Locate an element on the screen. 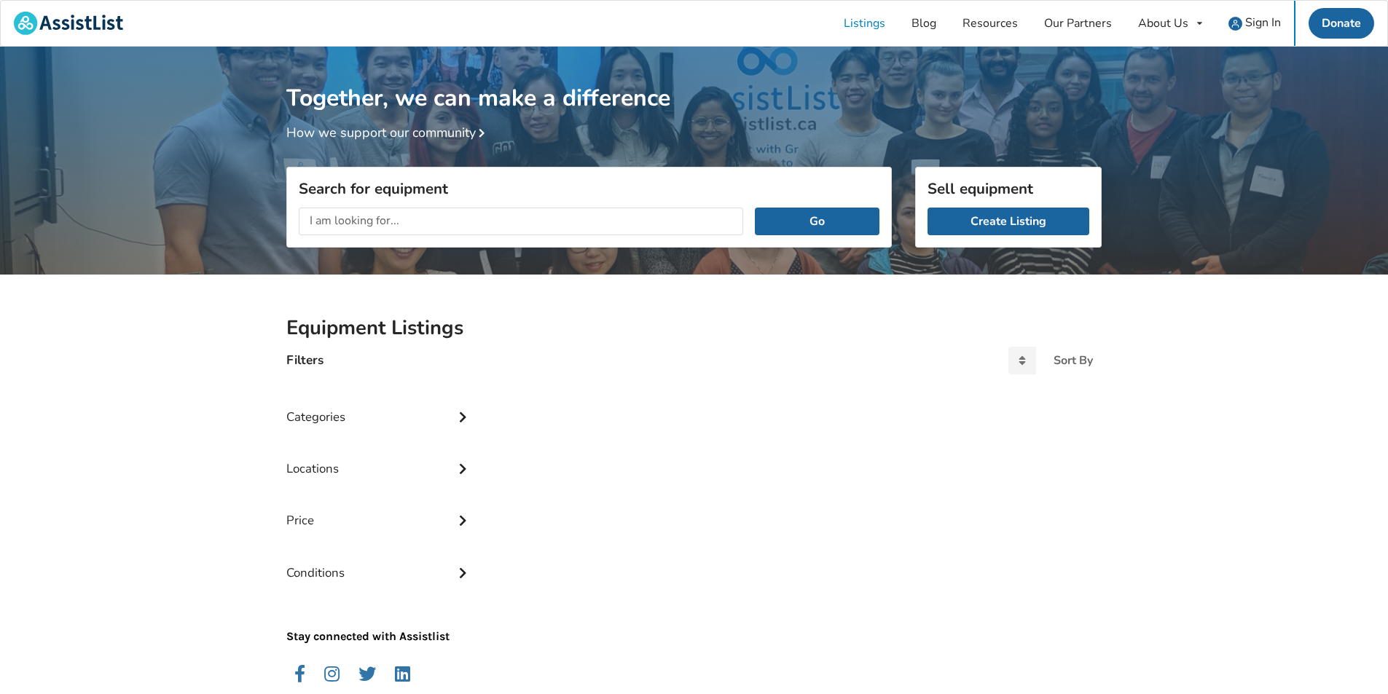  input: I am looking for... is located at coordinates (521, 221).